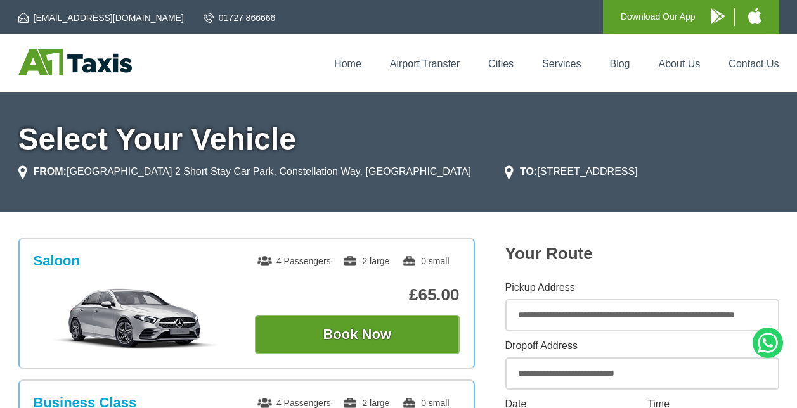  What do you see at coordinates (75, 62) in the screenshot?
I see `img: A1 Taxis St Albans LTD` at bounding box center [75, 62].